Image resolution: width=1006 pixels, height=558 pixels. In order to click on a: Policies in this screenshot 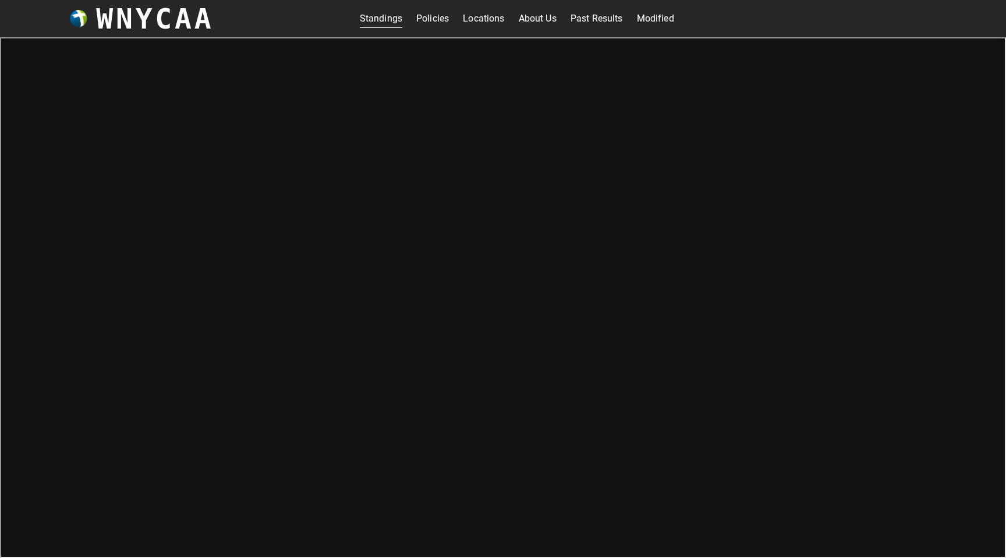, I will do `click(432, 19)`.